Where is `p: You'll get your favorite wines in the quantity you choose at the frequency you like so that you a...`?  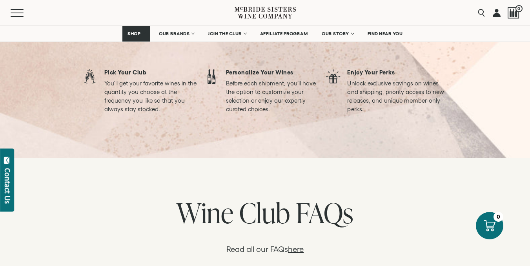 p: You'll get your favorite wines in the quantity you choose at the frequency you like so that you a... is located at coordinates (154, 96).